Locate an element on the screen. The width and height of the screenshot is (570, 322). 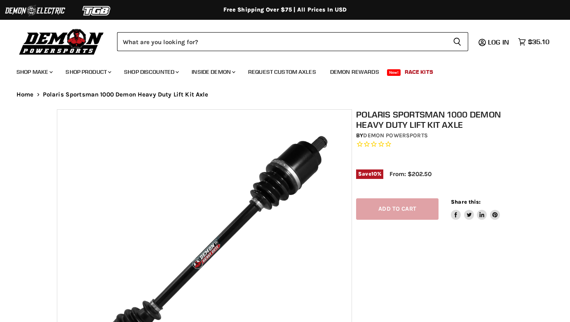
a: Request Custom Axles is located at coordinates (282, 72).